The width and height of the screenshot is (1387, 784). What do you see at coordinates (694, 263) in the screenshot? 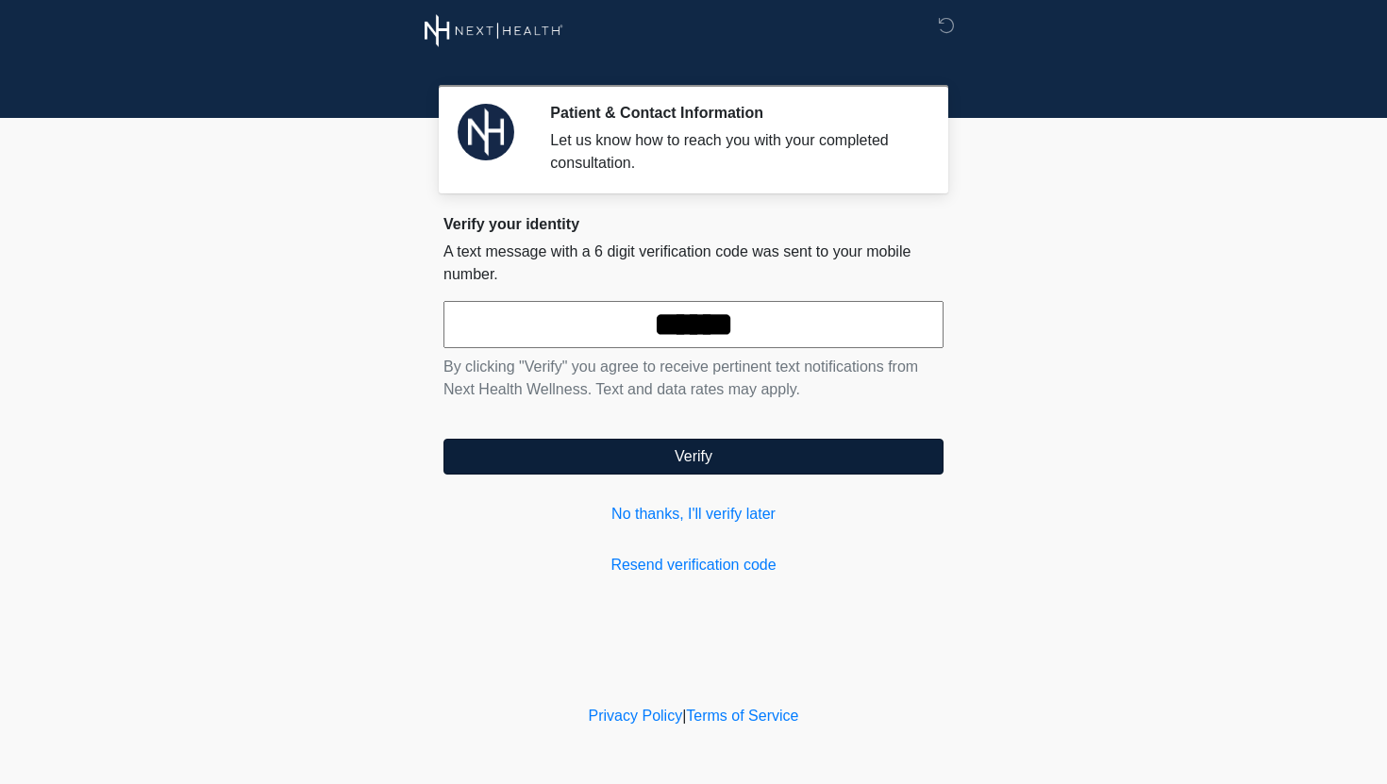
I see `p: A text message with a 6 digit verification code was sent to your mobile number.` at bounding box center [694, 263].